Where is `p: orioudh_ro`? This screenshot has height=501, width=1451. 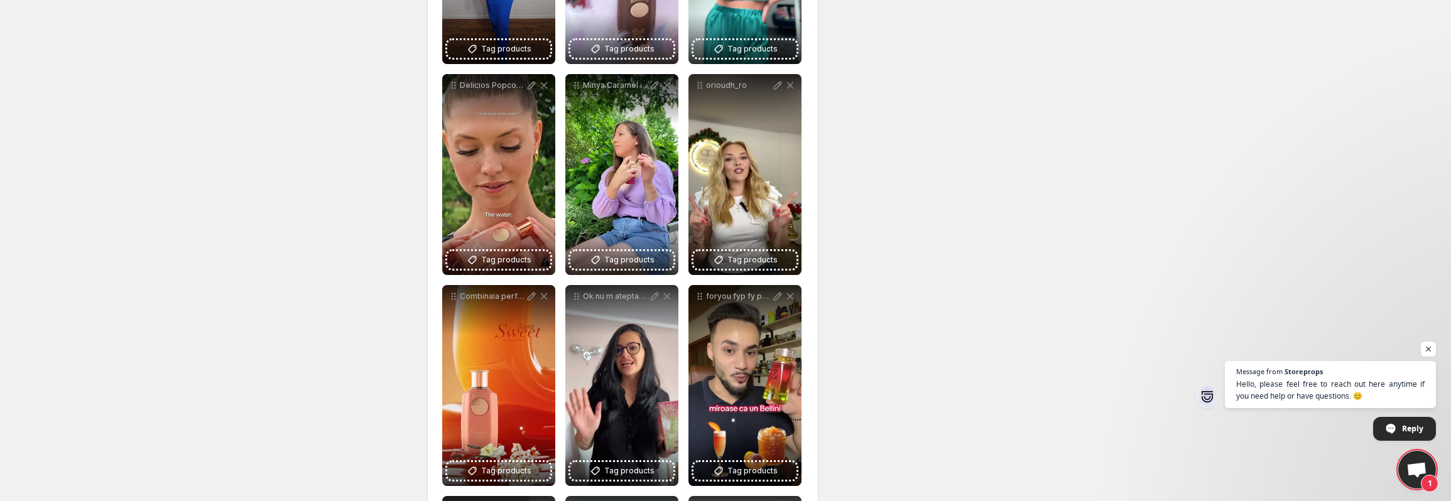 p: orioudh_ro is located at coordinates (739, 85).